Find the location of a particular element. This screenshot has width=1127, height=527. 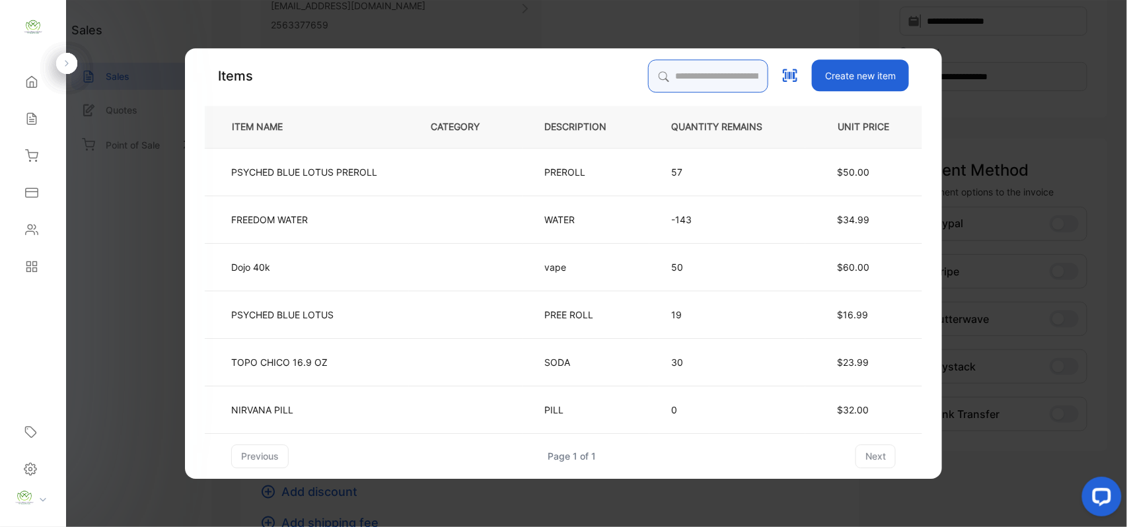

p: UNIT PRICE is located at coordinates (864, 127).